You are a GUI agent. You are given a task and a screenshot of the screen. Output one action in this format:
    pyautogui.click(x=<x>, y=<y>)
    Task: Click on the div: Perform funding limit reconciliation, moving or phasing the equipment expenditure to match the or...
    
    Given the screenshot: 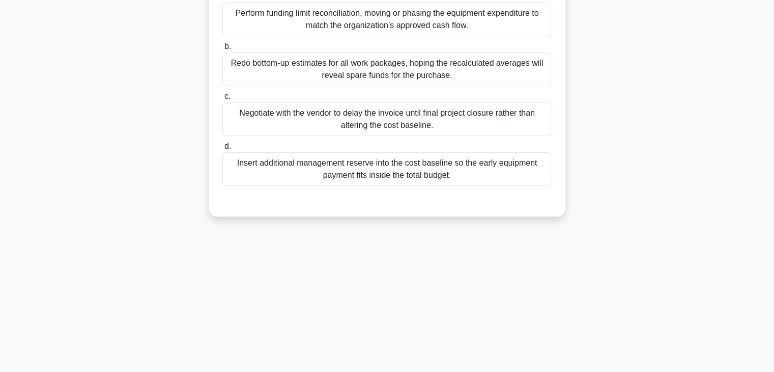 What is the action you would take?
    pyautogui.click(x=387, y=19)
    